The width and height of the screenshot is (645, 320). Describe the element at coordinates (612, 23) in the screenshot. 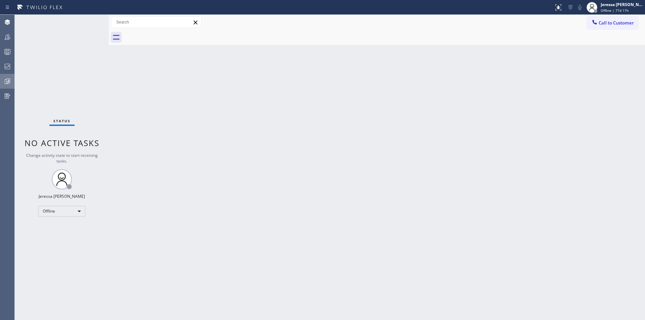

I see `button: Call to Customer` at that location.